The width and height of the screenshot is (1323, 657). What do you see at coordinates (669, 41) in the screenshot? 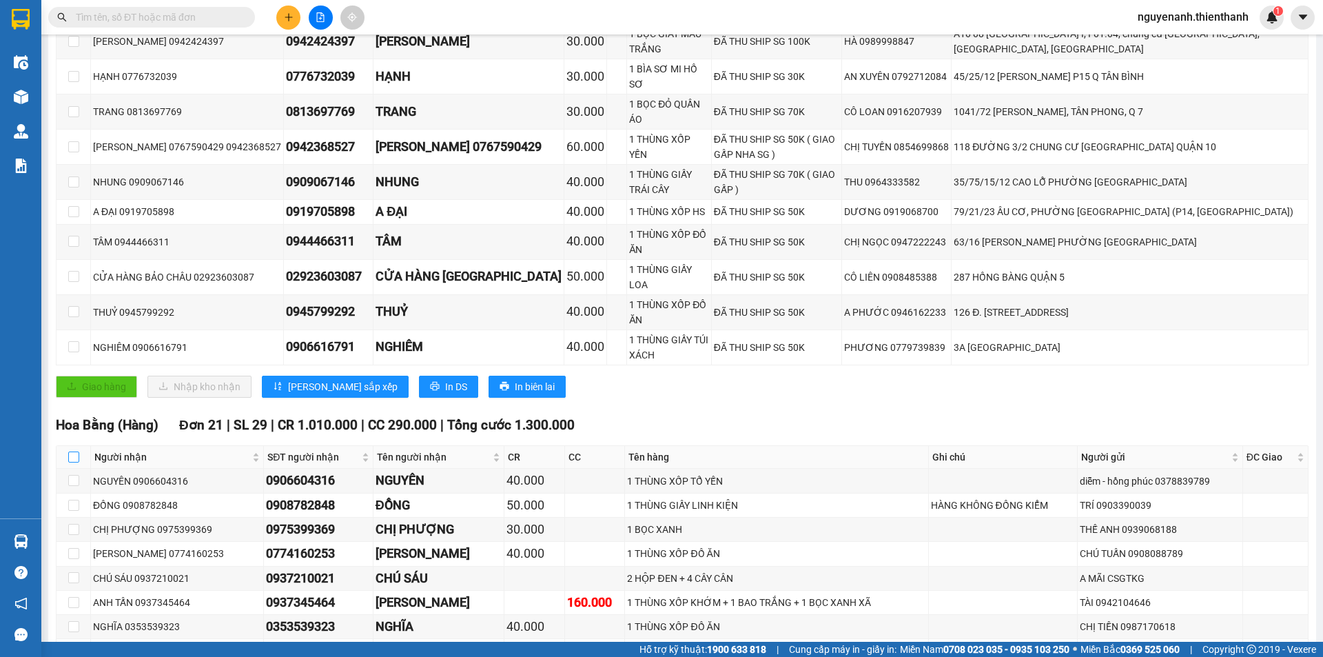
I see `div: 1 BỌC GIẦY MÀU TRẮNG` at bounding box center [669, 41].